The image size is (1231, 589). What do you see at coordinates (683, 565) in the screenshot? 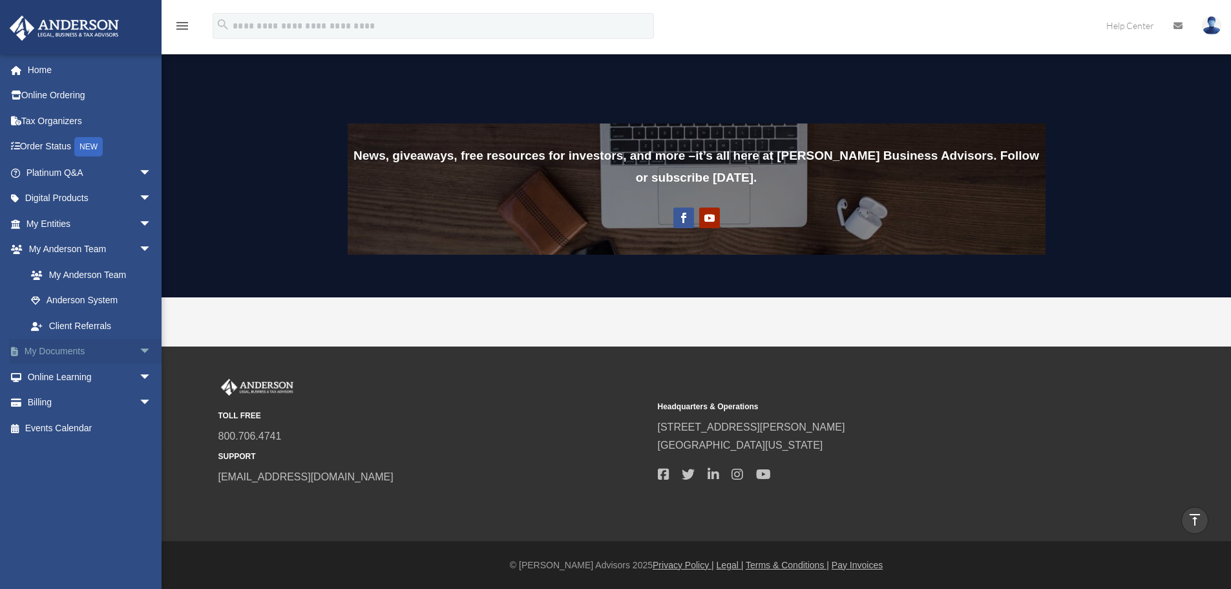
I see `a: Privacy Policy |` at bounding box center [683, 565].